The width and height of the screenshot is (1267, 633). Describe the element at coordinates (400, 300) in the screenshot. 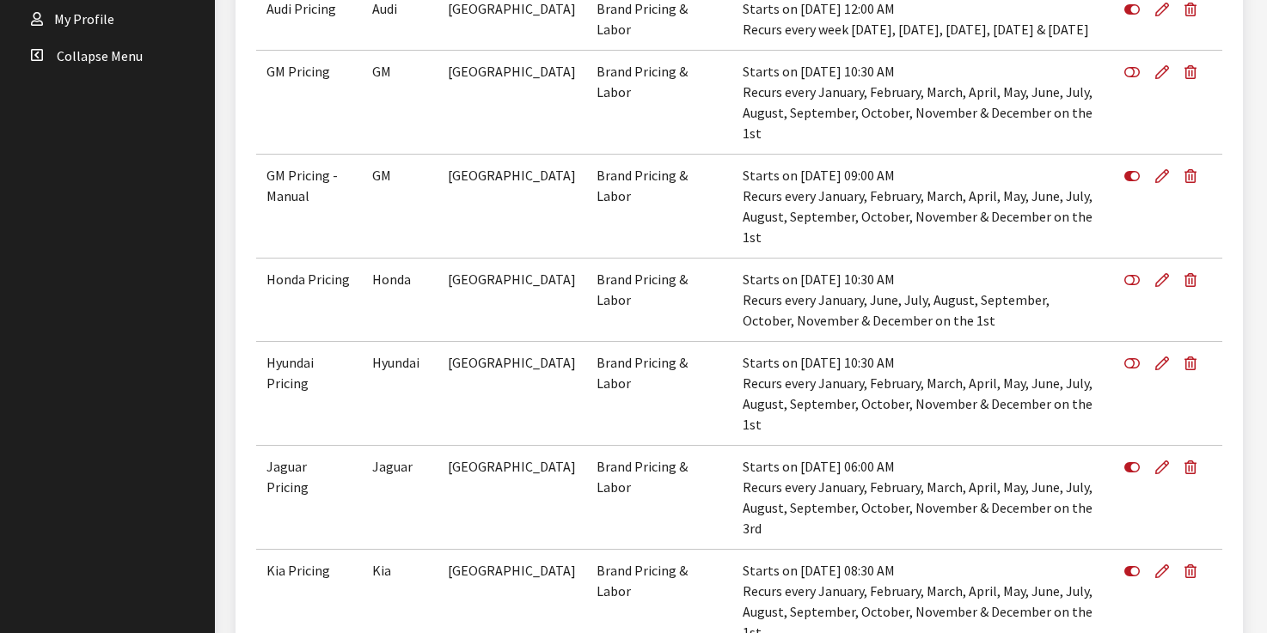

I see `td: Honda` at that location.